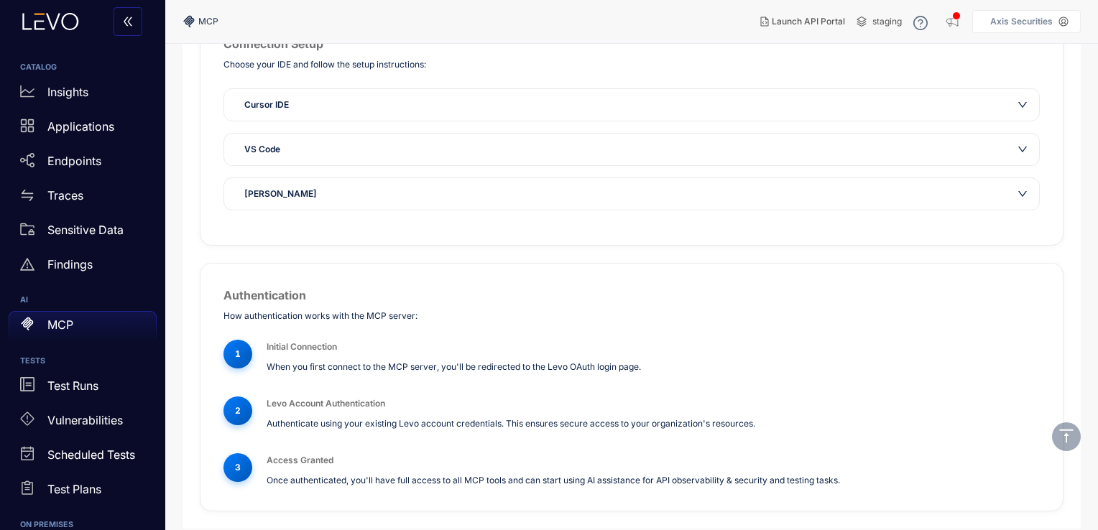 Image resolution: width=1098 pixels, height=530 pixels. Describe the element at coordinates (1021, 22) in the screenshot. I see `p: Axis Securities` at that location.